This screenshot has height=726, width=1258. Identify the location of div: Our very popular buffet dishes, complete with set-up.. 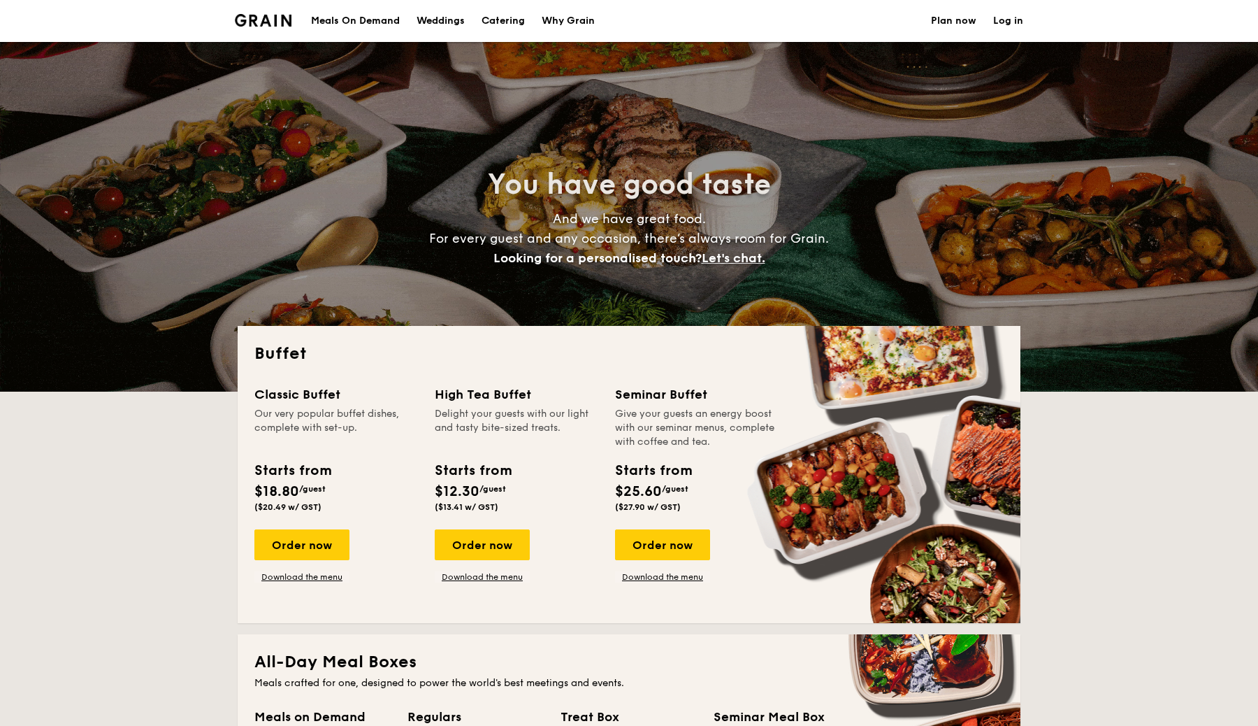
(336, 428).